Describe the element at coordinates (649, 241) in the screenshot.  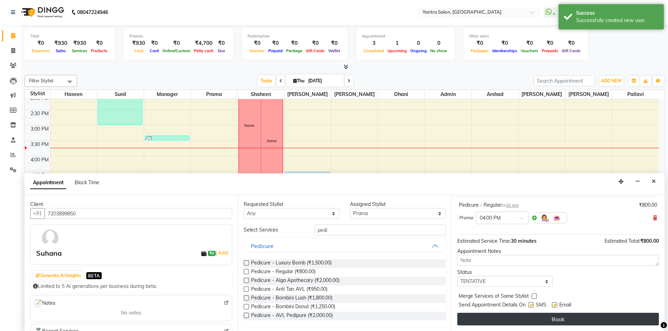
I see `span: ₹800.00` at that location.